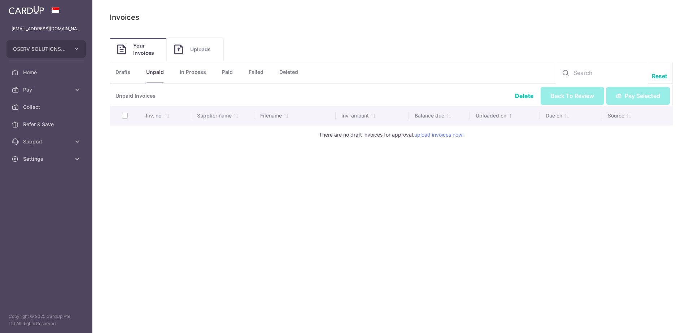 The image size is (690, 333). What do you see at coordinates (295, 116) in the screenshot?
I see `th: Filename: activate to sort column ascending` at bounding box center [295, 116].